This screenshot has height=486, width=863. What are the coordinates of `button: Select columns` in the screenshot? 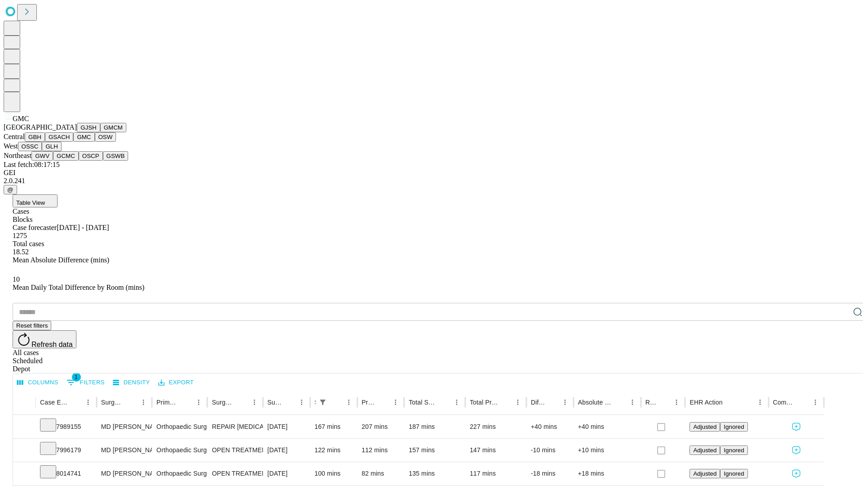 It's located at (38, 382).